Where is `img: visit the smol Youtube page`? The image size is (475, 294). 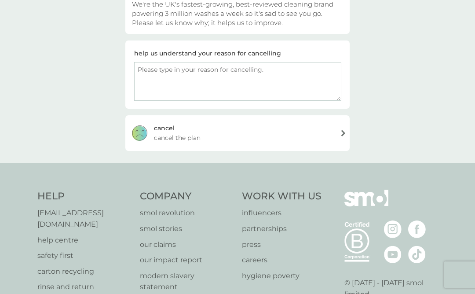 img: visit the smol Youtube page is located at coordinates (393, 254).